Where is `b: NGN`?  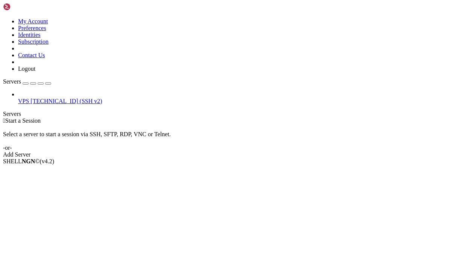
b: NGN is located at coordinates (29, 161).